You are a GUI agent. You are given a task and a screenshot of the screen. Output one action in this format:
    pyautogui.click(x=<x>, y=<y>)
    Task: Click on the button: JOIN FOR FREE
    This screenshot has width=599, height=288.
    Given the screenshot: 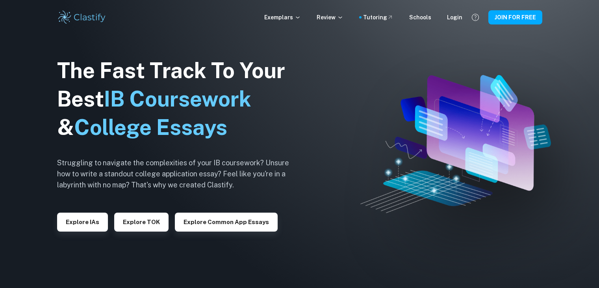 What is the action you would take?
    pyautogui.click(x=515, y=17)
    